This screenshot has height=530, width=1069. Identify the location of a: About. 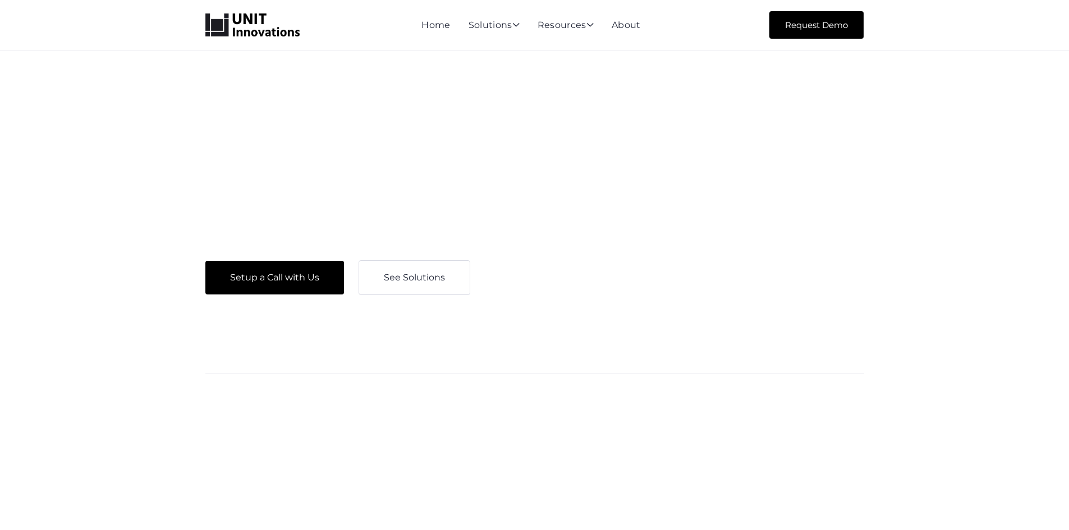
(626, 25).